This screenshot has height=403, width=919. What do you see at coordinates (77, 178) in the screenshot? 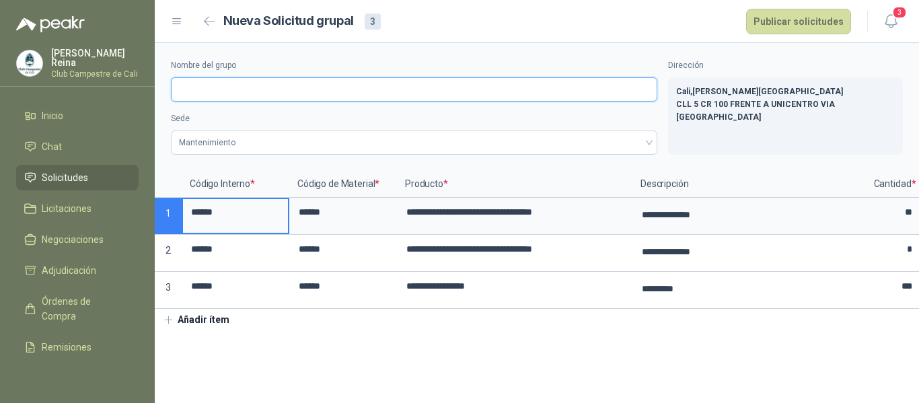
I see `a: Solicitudes` at bounding box center [77, 178].